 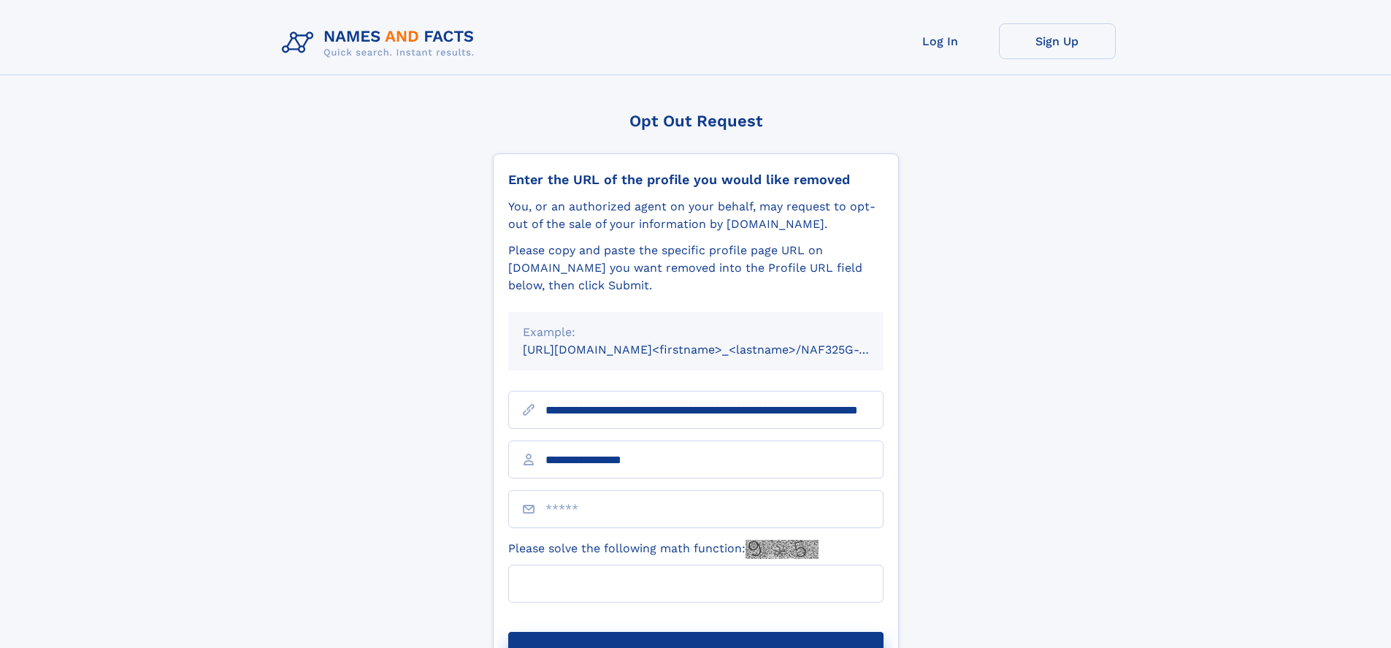 What do you see at coordinates (663, 549) in the screenshot?
I see `label: Please solve the following math function:` at bounding box center [663, 549].